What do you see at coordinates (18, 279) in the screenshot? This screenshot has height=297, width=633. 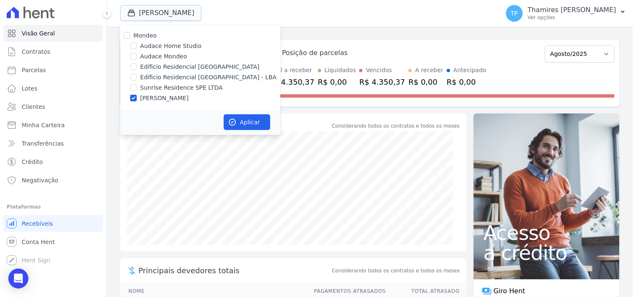 I see `div: Open Intercom Messenger` at bounding box center [18, 279].